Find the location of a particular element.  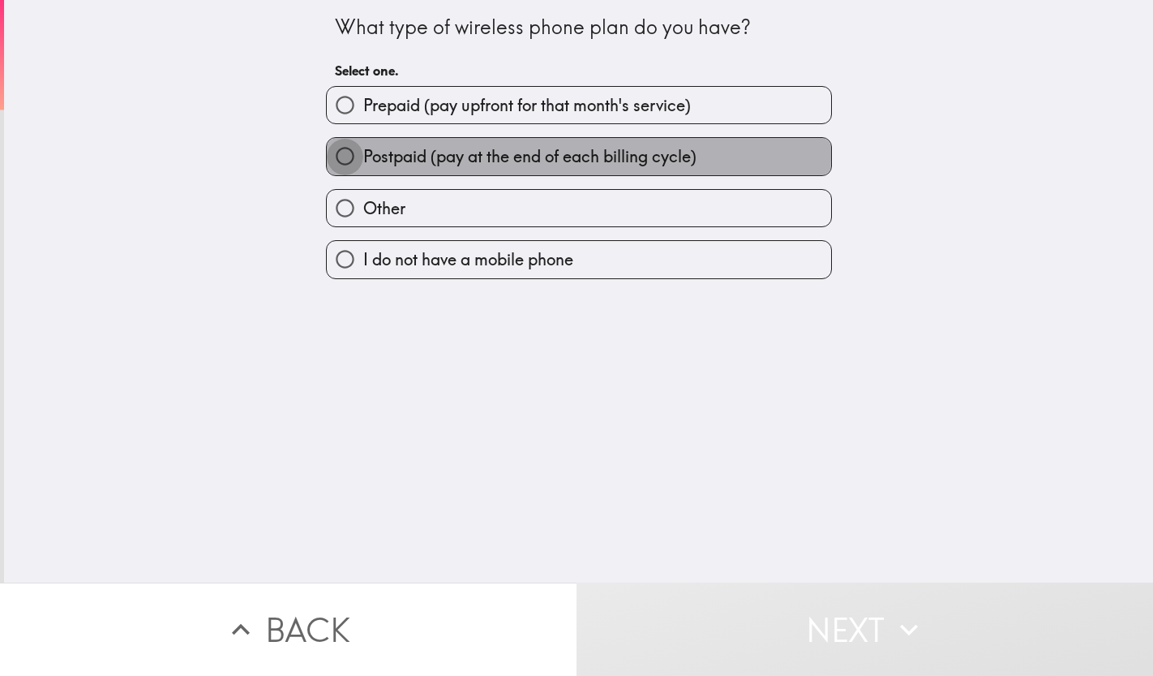

button: I do not have a mobile phone is located at coordinates (579, 259).